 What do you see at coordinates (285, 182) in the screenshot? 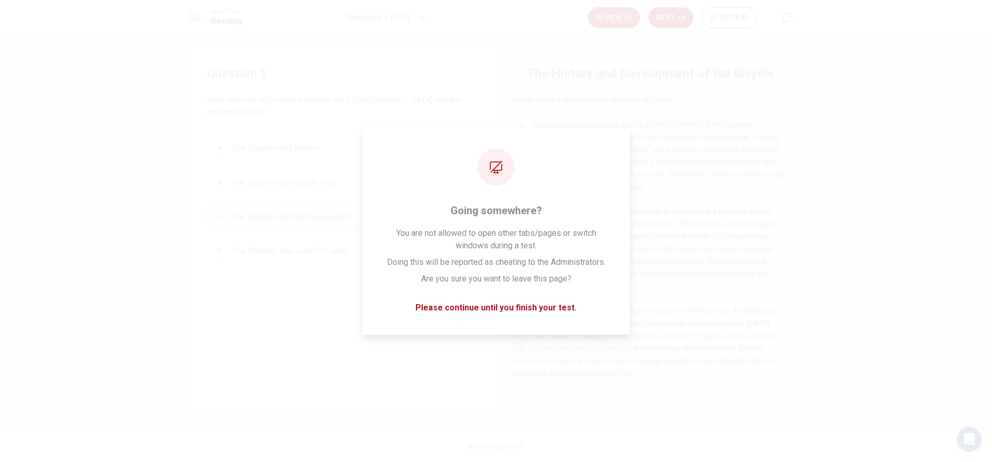
I see `span: The Draisine had rubber tires.` at bounding box center [285, 182].